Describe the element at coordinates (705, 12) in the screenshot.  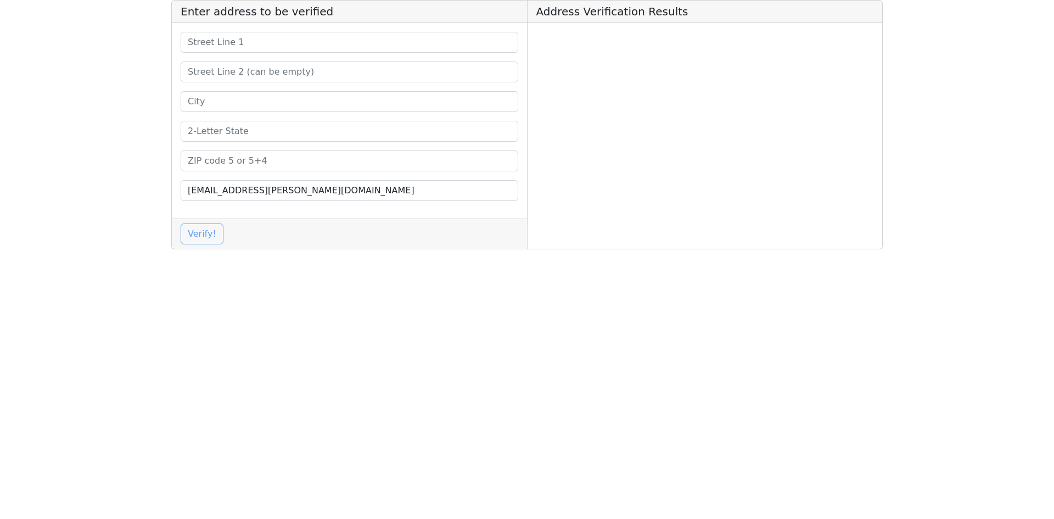
I see `h5: Address Verification Results` at that location.